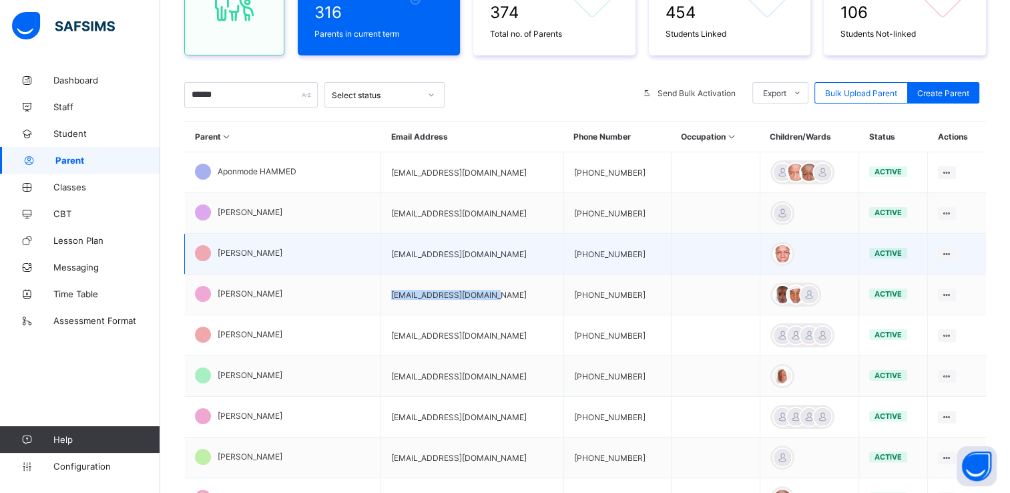 The height and width of the screenshot is (493, 1010). I want to click on span: Assessment Format, so click(107, 320).